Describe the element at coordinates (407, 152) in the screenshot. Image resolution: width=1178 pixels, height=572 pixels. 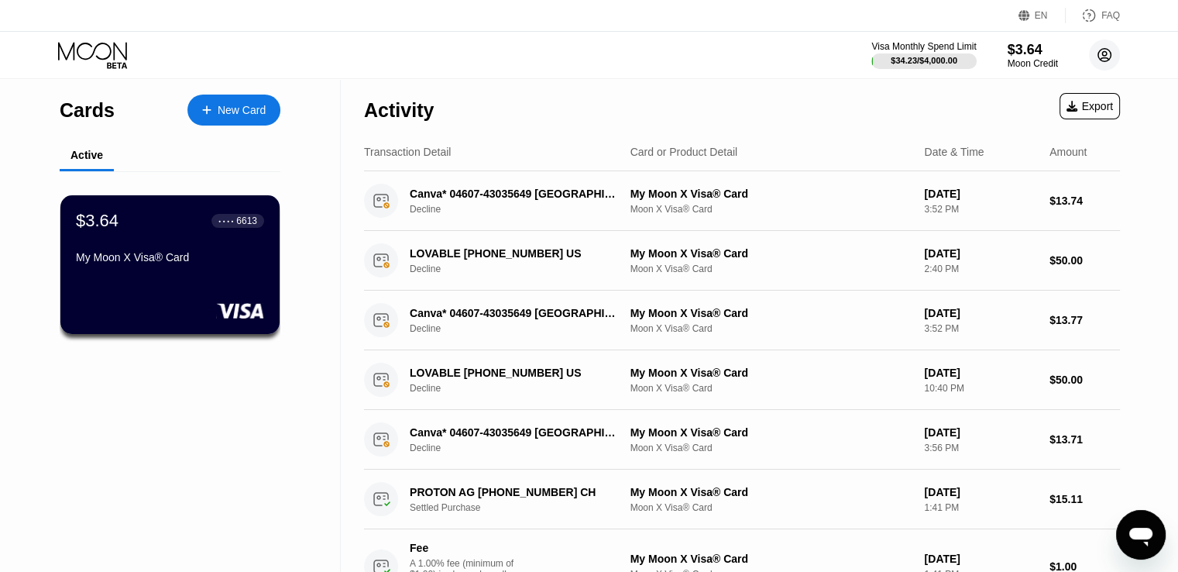
I see `div: Transaction Detail` at that location.